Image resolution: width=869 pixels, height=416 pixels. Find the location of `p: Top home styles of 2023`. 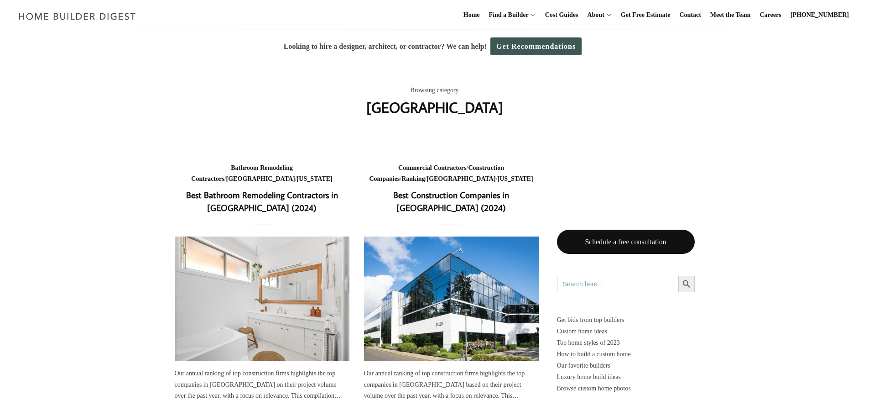

p: Top home styles of 2023 is located at coordinates (626, 342).